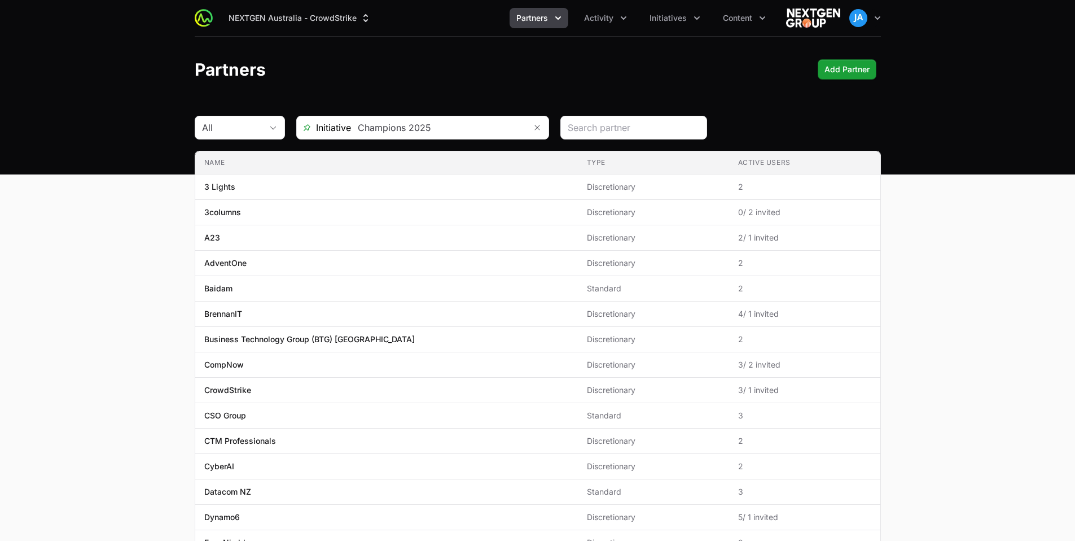 Image resolution: width=1075 pixels, height=541 pixels. I want to click on th: Name, so click(387, 163).